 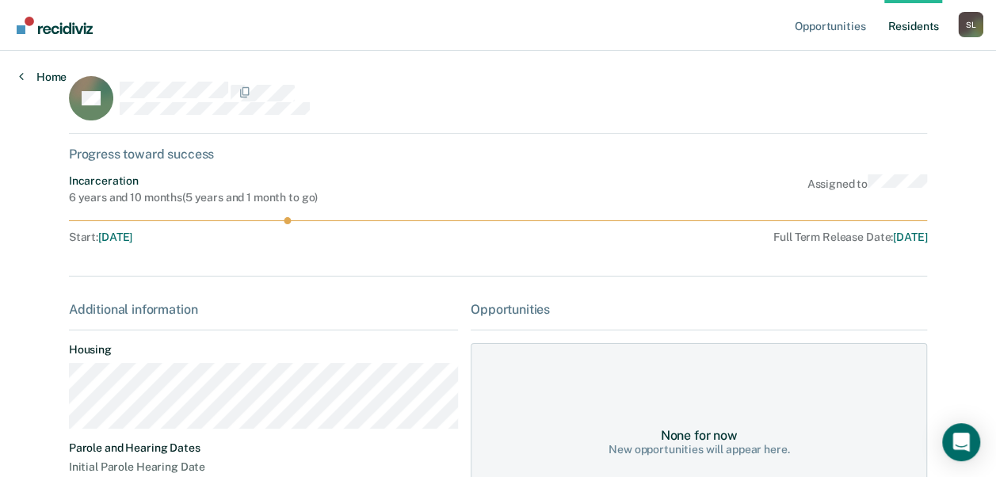 What do you see at coordinates (193, 181) in the screenshot?
I see `div: Incarceration` at bounding box center [193, 181].